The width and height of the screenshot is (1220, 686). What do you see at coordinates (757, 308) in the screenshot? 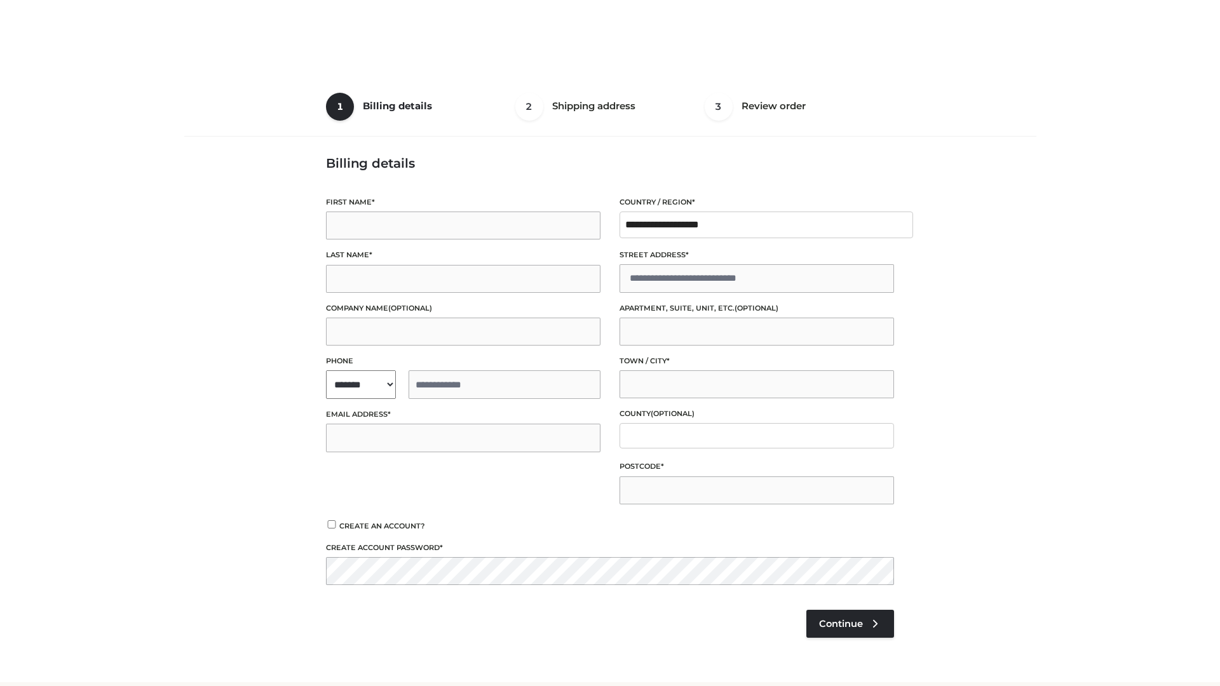
I see `label: Apartment, suite, unit, etc.` at bounding box center [757, 308].